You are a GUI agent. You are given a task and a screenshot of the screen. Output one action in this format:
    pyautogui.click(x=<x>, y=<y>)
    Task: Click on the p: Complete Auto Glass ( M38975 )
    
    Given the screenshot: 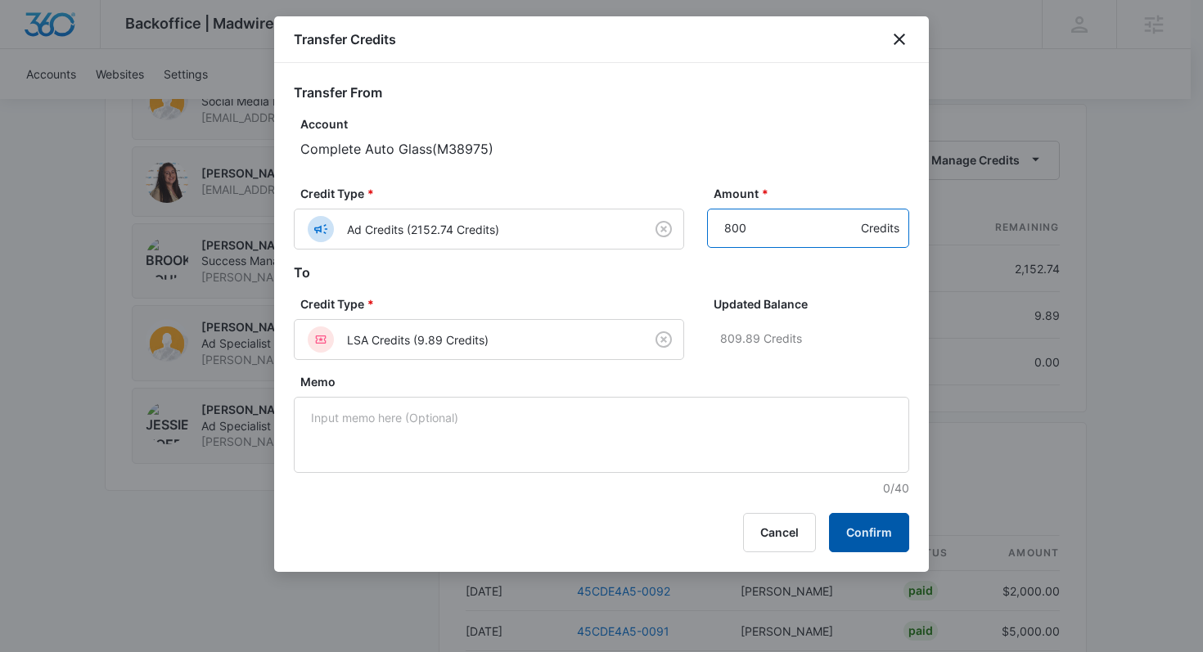 What is the action you would take?
    pyautogui.click(x=605, y=149)
    